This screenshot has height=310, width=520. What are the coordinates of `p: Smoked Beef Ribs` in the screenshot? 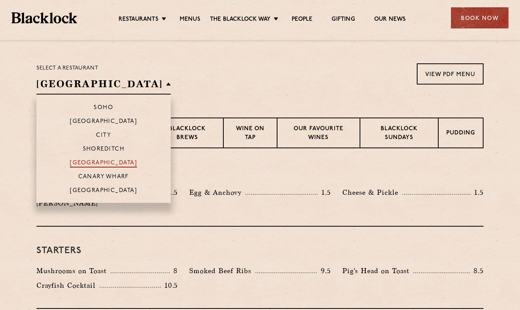 It's located at (222, 271).